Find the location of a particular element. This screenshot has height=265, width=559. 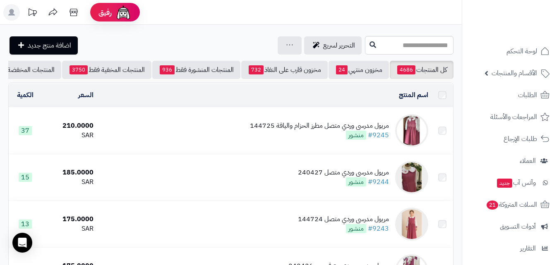

div: Open Intercom Messenger is located at coordinates (22, 243).